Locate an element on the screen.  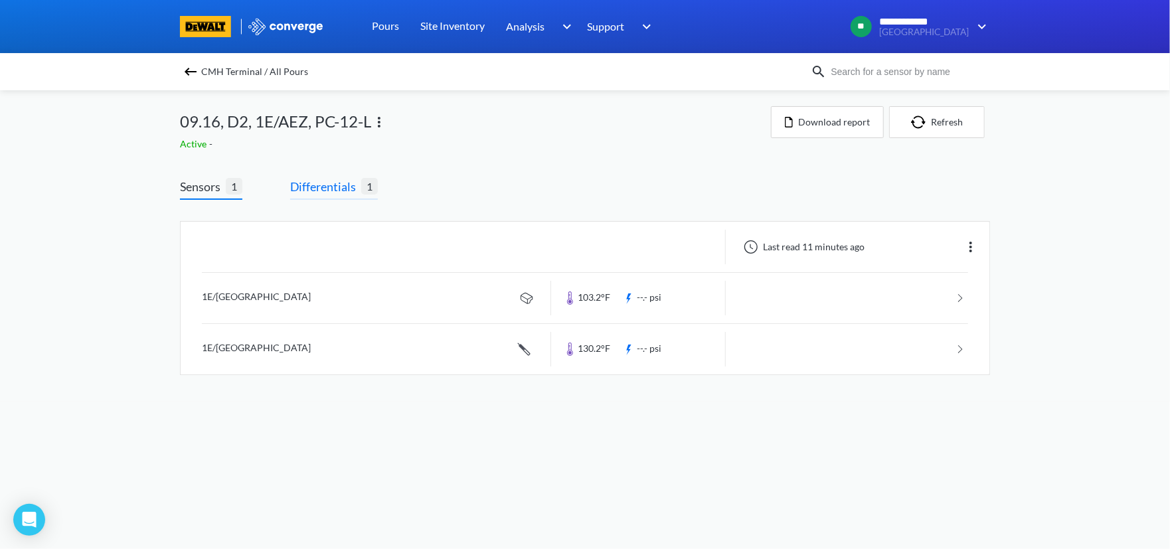
button: Refresh is located at coordinates (937, 122).